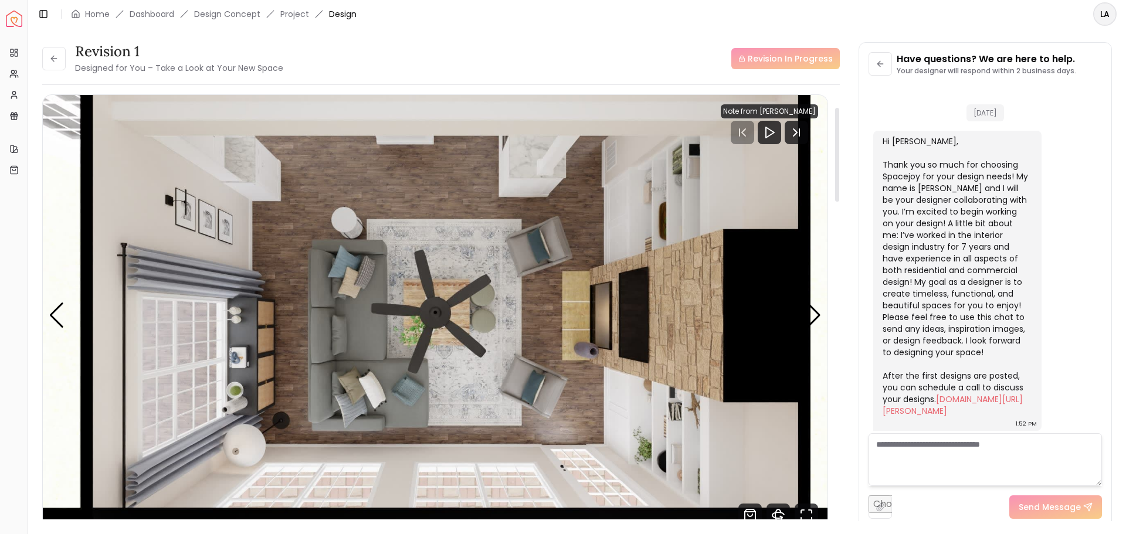  What do you see at coordinates (56, 316) in the screenshot?
I see `div: Previous slide` at bounding box center [56, 316].